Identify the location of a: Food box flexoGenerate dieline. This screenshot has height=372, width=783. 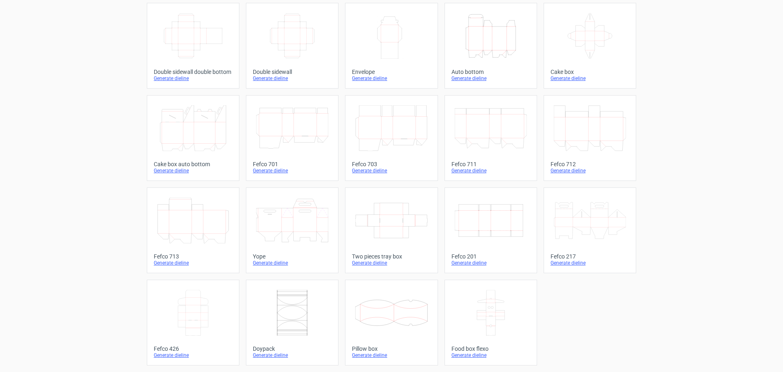
(491, 322).